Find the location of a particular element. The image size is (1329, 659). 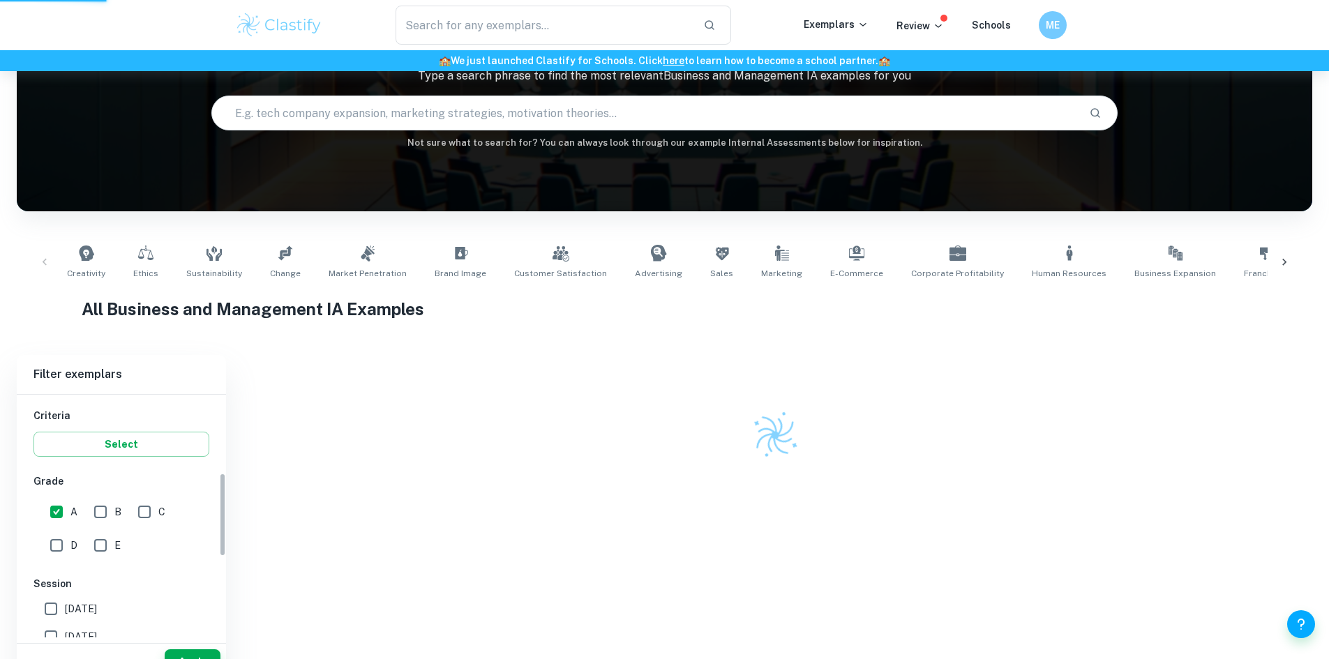

h6: Criteria is located at coordinates (121, 416).